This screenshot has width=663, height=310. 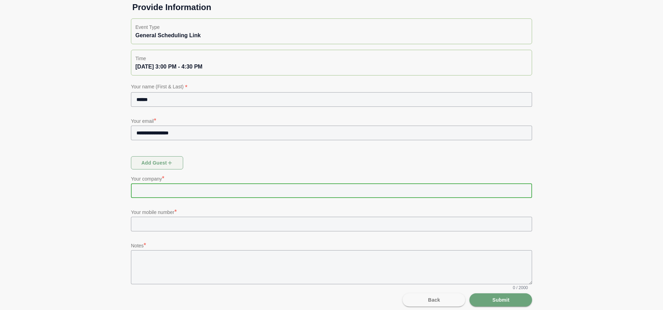 What do you see at coordinates (501, 300) in the screenshot?
I see `span: Submit` at bounding box center [501, 300].